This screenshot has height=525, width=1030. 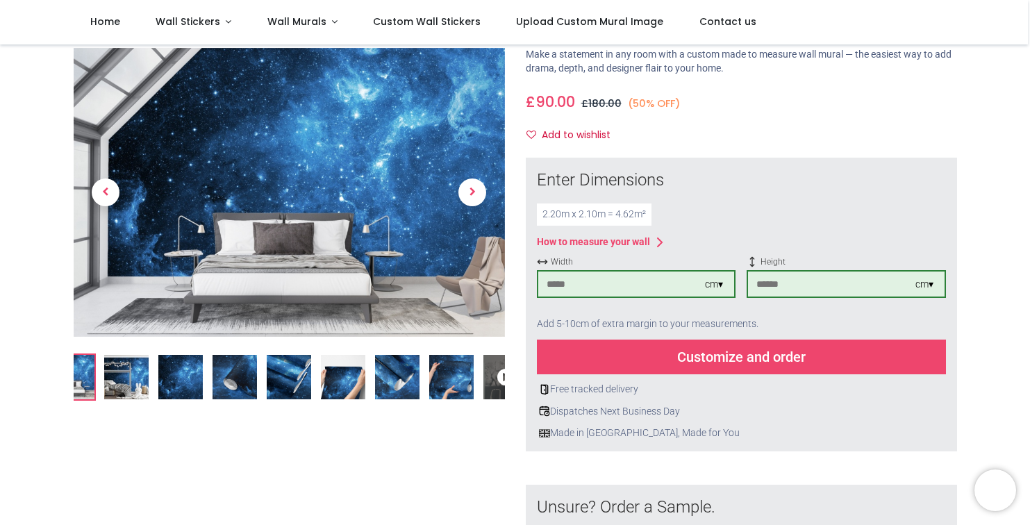 What do you see at coordinates (741, 507) in the screenshot?
I see `div: Unsure? Order a Sample.` at bounding box center [741, 507].